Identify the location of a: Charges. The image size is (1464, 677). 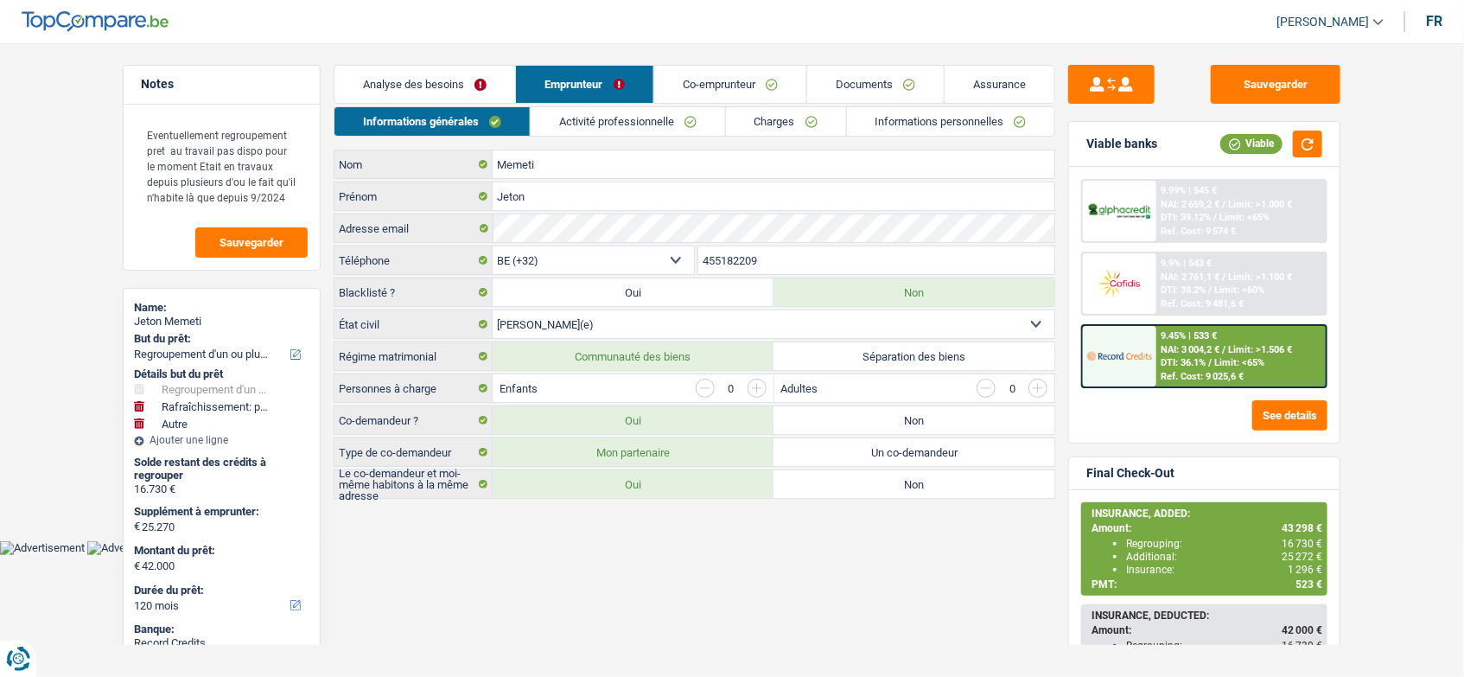
(786, 121).